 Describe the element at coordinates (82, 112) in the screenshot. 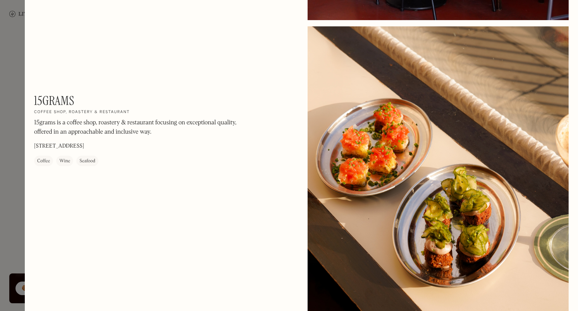

I see `h2: Coffee shop, roastery & restaurant` at that location.